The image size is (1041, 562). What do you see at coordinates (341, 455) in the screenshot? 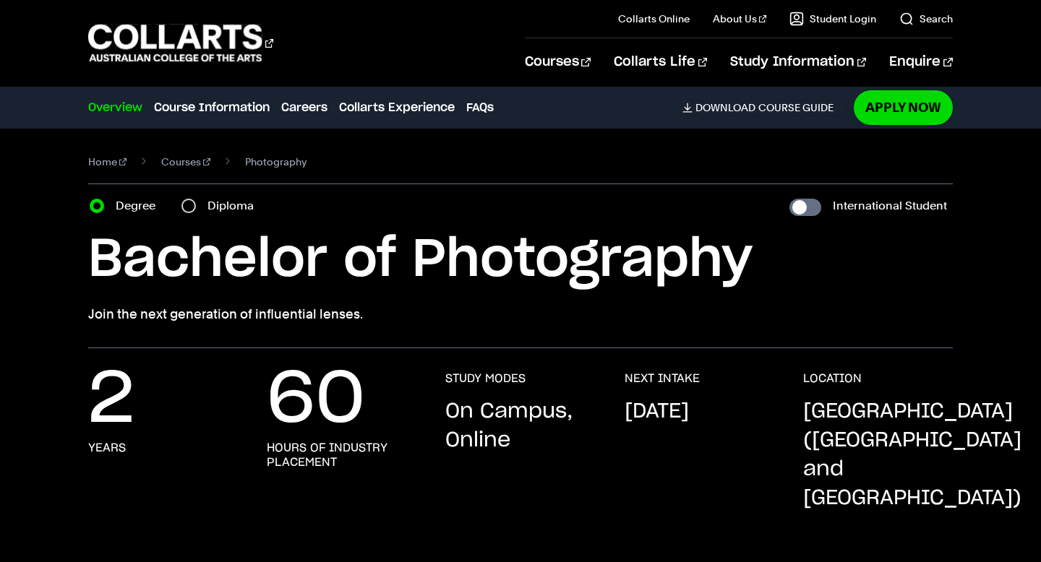
I see `h3: hours of industry placement` at bounding box center [341, 455].